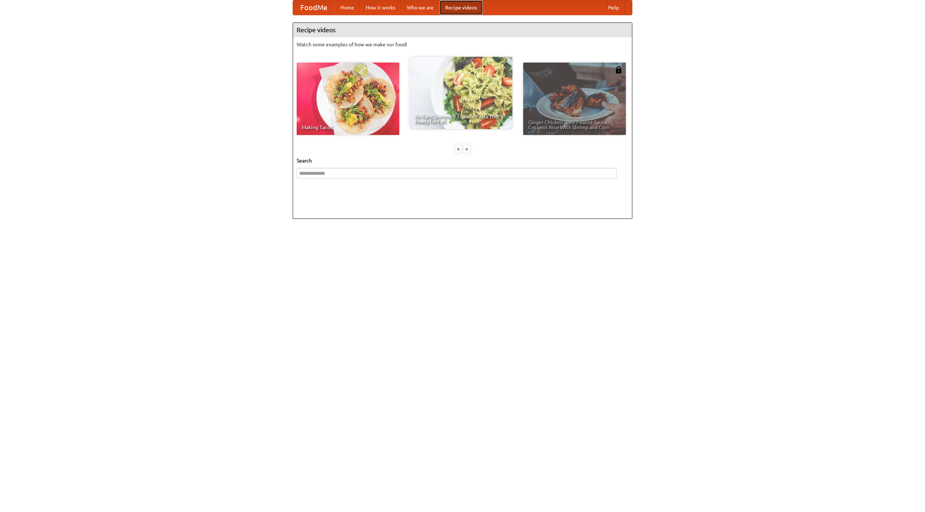 The height and width of the screenshot is (512, 925). Describe the element at coordinates (348, 127) in the screenshot. I see `span: Making Tacos` at that location.